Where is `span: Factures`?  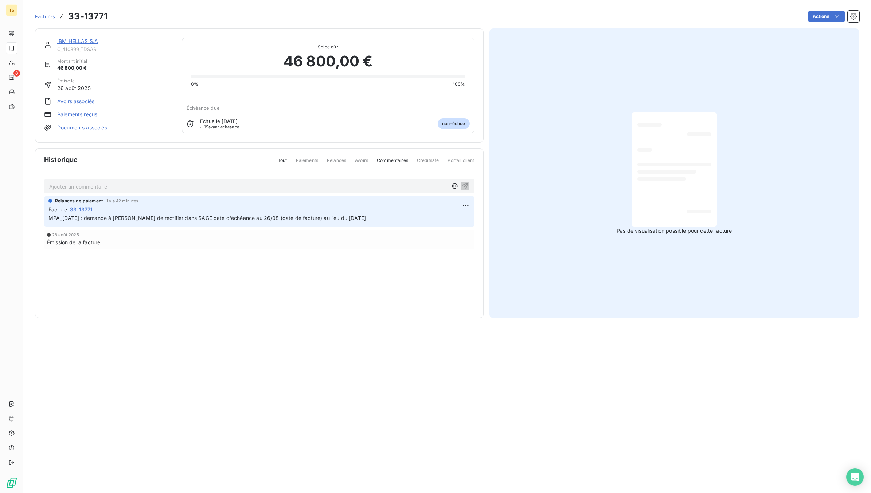 span: Factures is located at coordinates (45, 16).